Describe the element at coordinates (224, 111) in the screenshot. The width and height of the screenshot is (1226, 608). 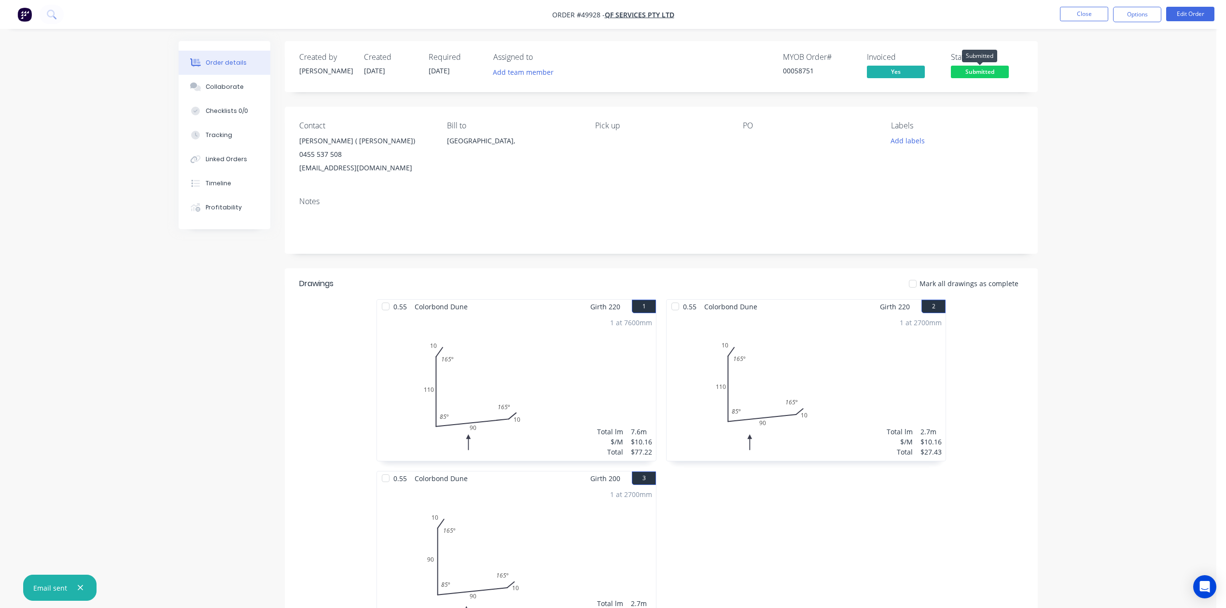
I see `button: Checklists 0/0` at that location.